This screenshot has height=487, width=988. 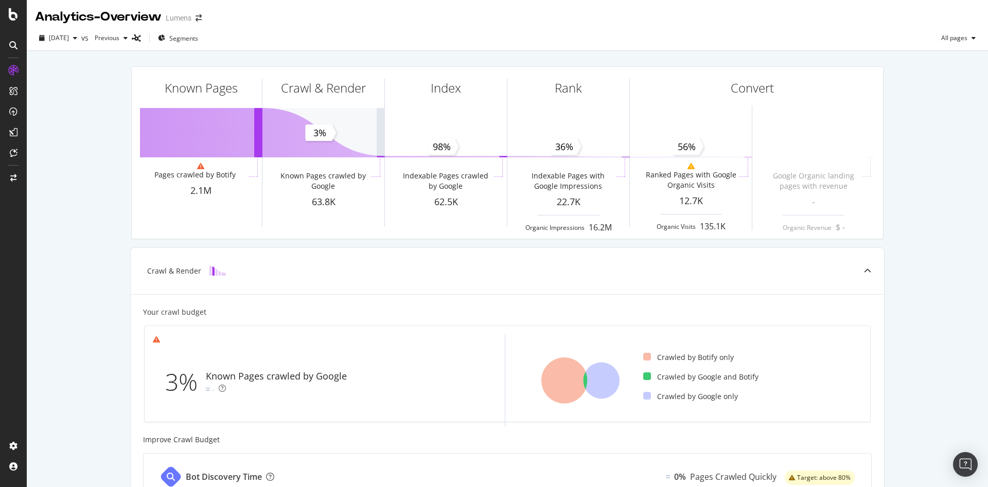 What do you see at coordinates (201, 88) in the screenshot?
I see `div: Known Pages` at bounding box center [201, 88].